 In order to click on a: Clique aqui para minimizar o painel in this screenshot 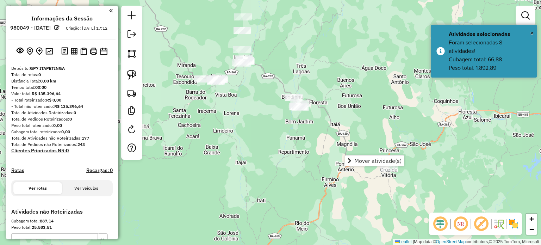, I will do `click(111, 10)`.